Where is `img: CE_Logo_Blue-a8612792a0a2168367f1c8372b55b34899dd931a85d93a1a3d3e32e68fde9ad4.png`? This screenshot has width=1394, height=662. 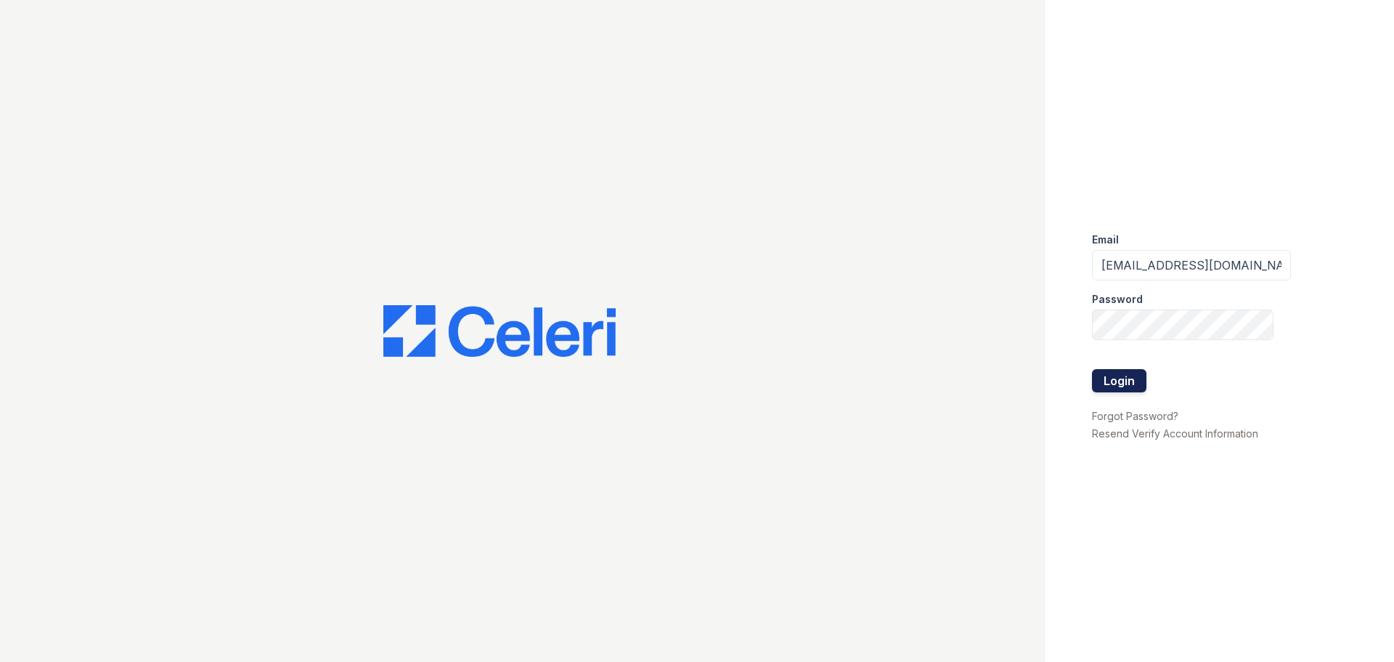 img: CE_Logo_Blue-a8612792a0a2168367f1c8372b55b34899dd931a85d93a1a3d3e32e68fde9ad4.png is located at coordinates (500, 331).